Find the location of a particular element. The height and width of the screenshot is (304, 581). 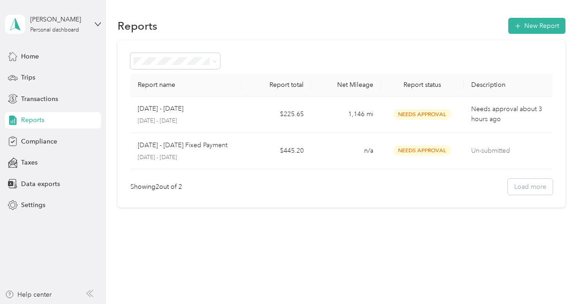

div: Help center is located at coordinates (28, 295).